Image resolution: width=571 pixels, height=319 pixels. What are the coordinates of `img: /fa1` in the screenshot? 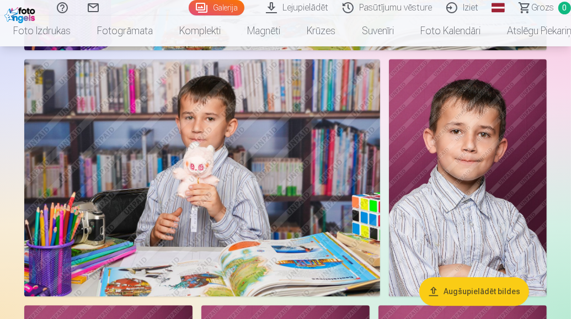 It's located at (21, 14).